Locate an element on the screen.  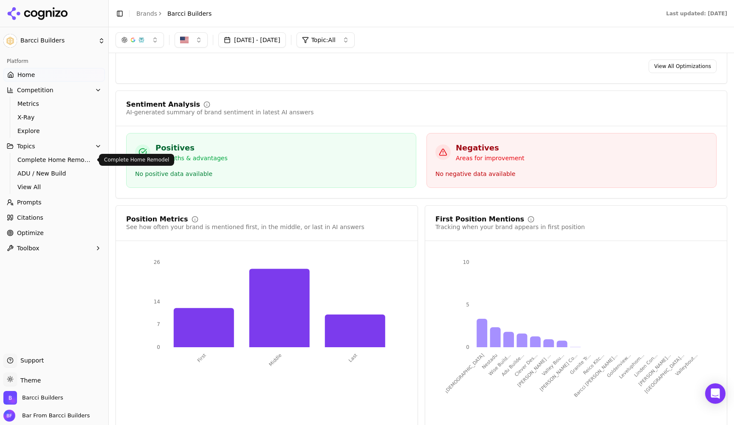
a: Optimize is located at coordinates (54, 233).